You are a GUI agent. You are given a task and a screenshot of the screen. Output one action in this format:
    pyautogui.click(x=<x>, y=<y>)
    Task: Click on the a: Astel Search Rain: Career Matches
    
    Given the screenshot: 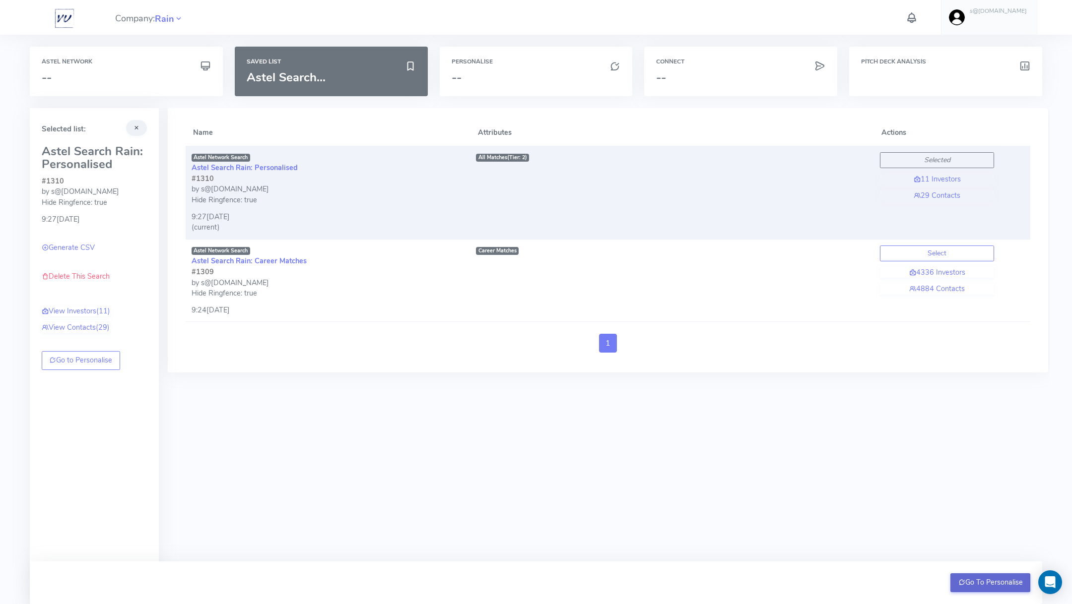 What is the action you would take?
    pyautogui.click(x=249, y=261)
    